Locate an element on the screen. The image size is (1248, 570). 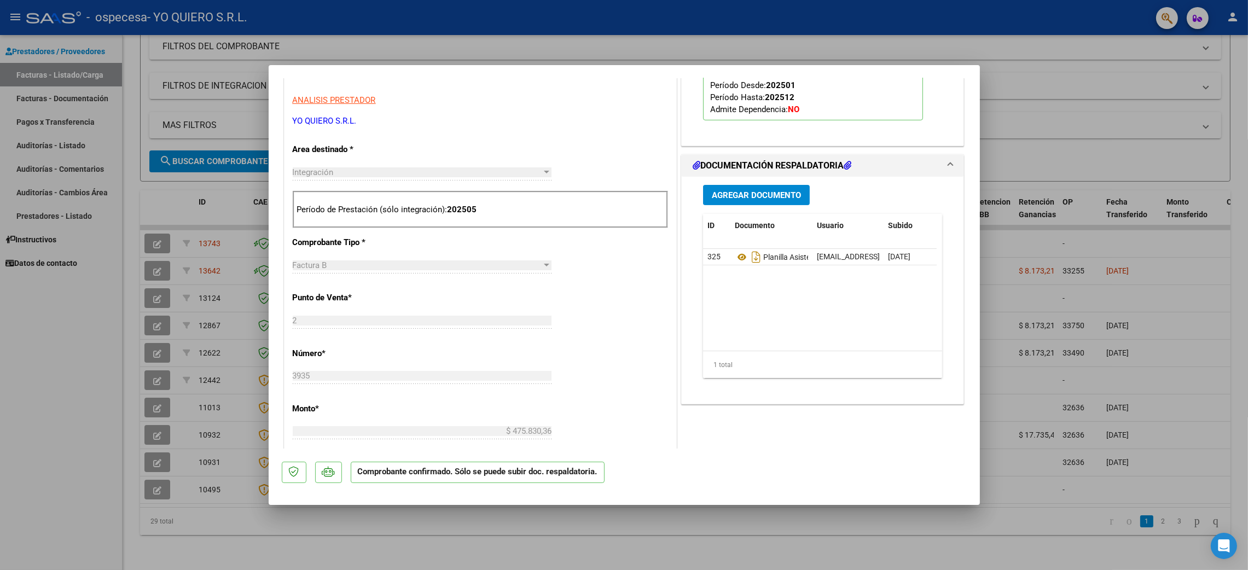
div: Open Intercom Messenger is located at coordinates (1224, 546).